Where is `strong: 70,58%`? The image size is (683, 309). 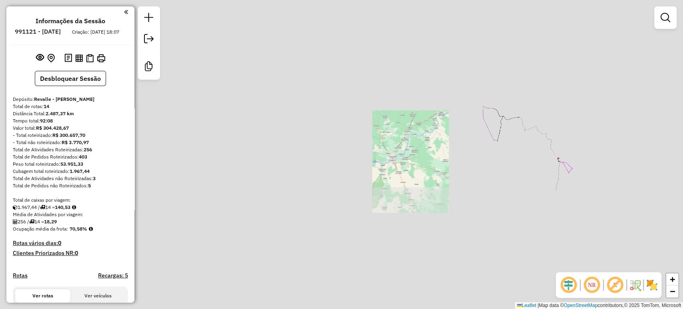
strong: 70,58% is located at coordinates (78, 229).